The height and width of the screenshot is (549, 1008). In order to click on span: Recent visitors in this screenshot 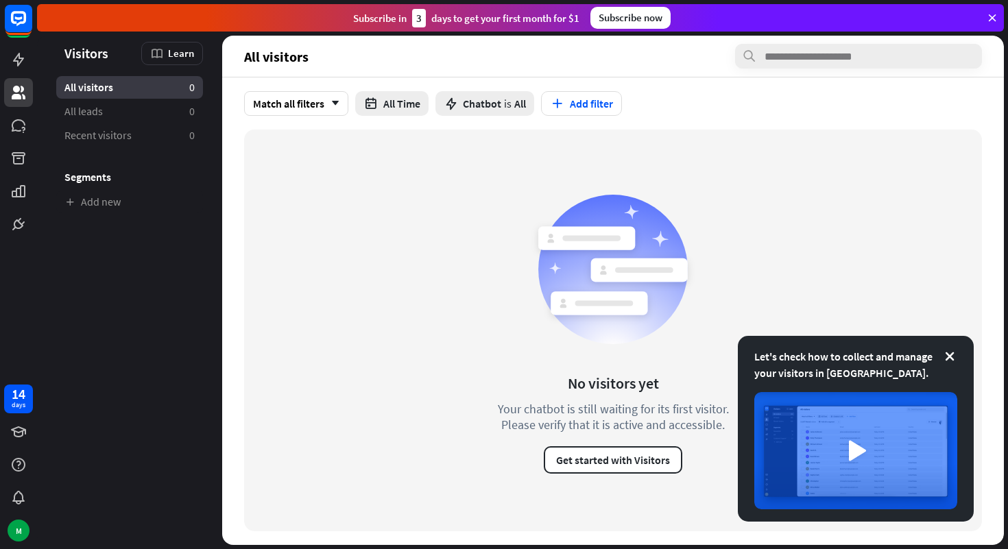, I will do `click(98, 135)`.